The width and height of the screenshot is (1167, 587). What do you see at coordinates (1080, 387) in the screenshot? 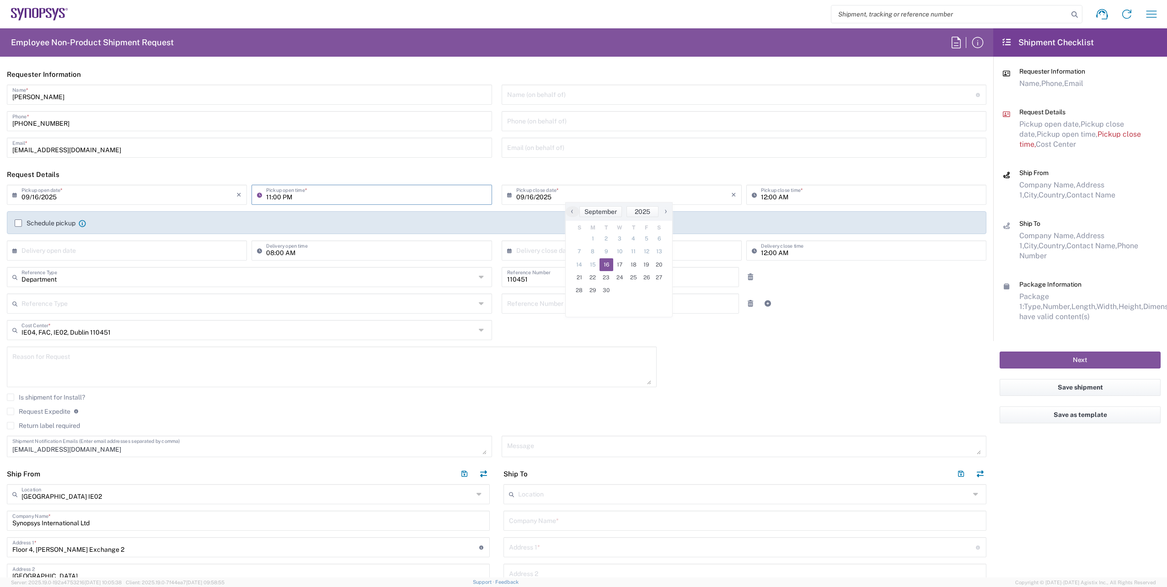
I see `button: Save shipment` at bounding box center [1080, 387].